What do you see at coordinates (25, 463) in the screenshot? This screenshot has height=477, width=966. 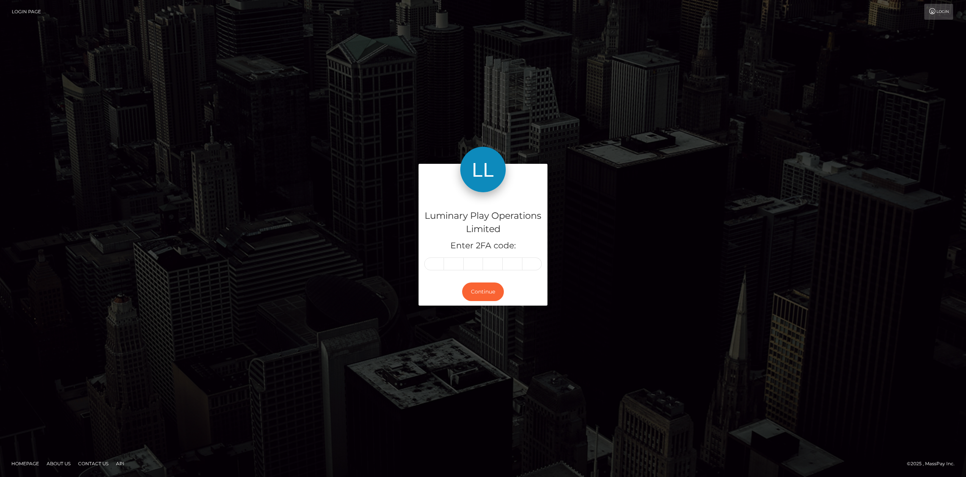 I see `a: Homepage` at bounding box center [25, 463].